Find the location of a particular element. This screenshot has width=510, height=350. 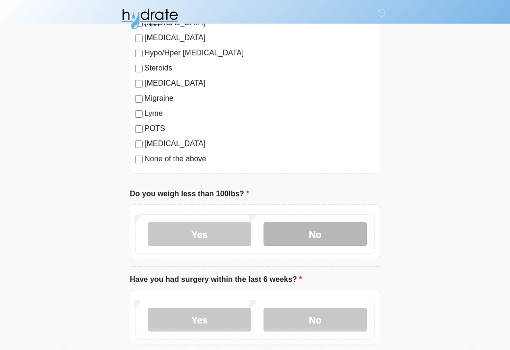

label: Migraine is located at coordinates (260, 98).